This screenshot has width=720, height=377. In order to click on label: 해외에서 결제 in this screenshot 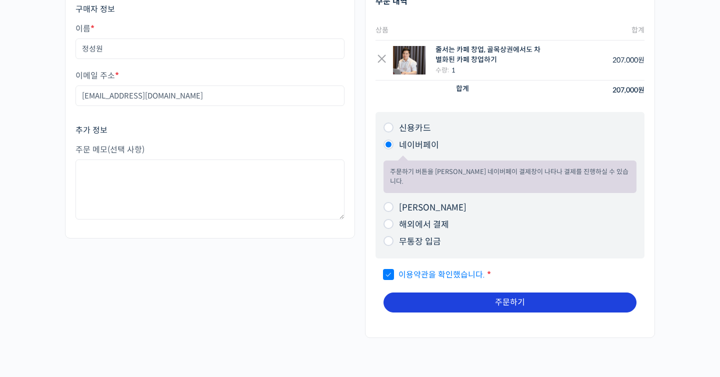, I will do `click(424, 225)`.